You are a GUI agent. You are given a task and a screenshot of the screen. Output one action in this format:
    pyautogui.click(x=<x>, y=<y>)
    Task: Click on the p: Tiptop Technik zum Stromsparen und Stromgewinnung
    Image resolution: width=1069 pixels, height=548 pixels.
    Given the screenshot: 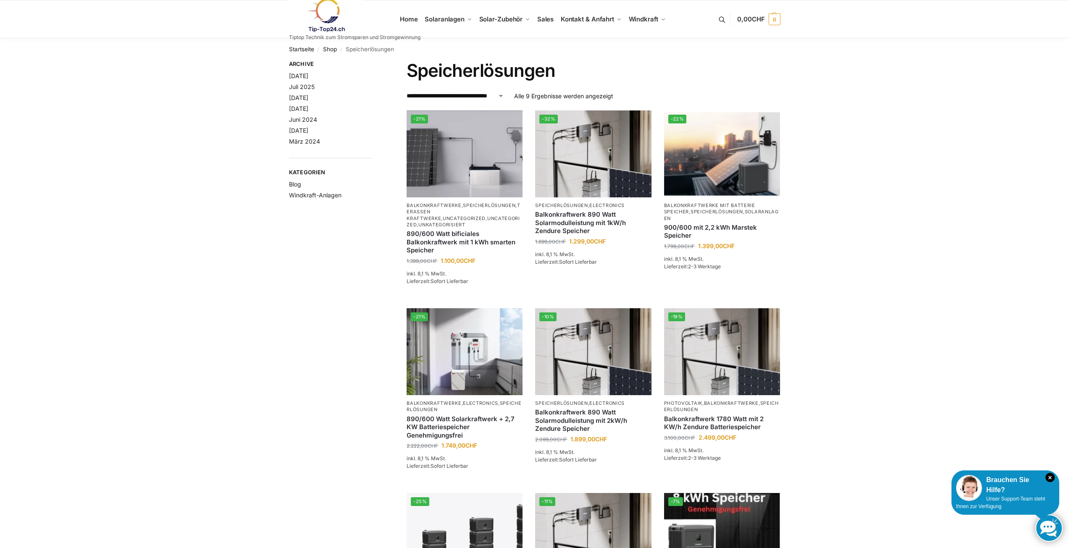 What is the action you would take?
    pyautogui.click(x=355, y=37)
    